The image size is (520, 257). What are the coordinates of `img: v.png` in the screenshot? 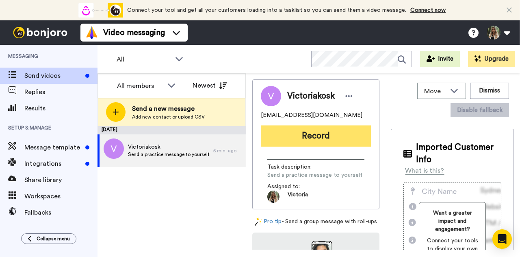 It's located at (114, 148).